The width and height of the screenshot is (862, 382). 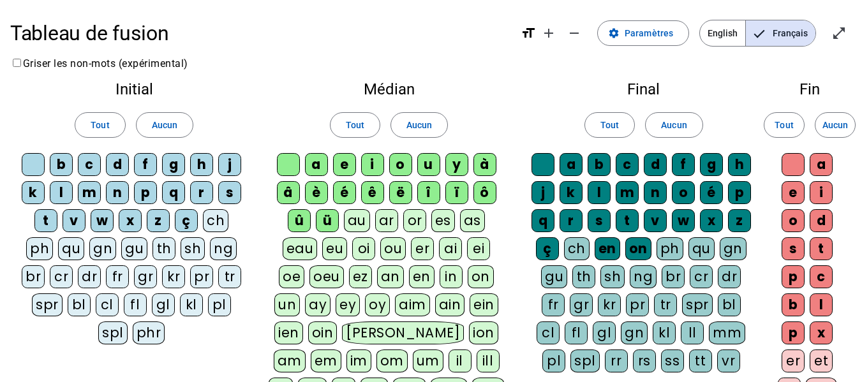 I want to click on div: in, so click(x=451, y=277).